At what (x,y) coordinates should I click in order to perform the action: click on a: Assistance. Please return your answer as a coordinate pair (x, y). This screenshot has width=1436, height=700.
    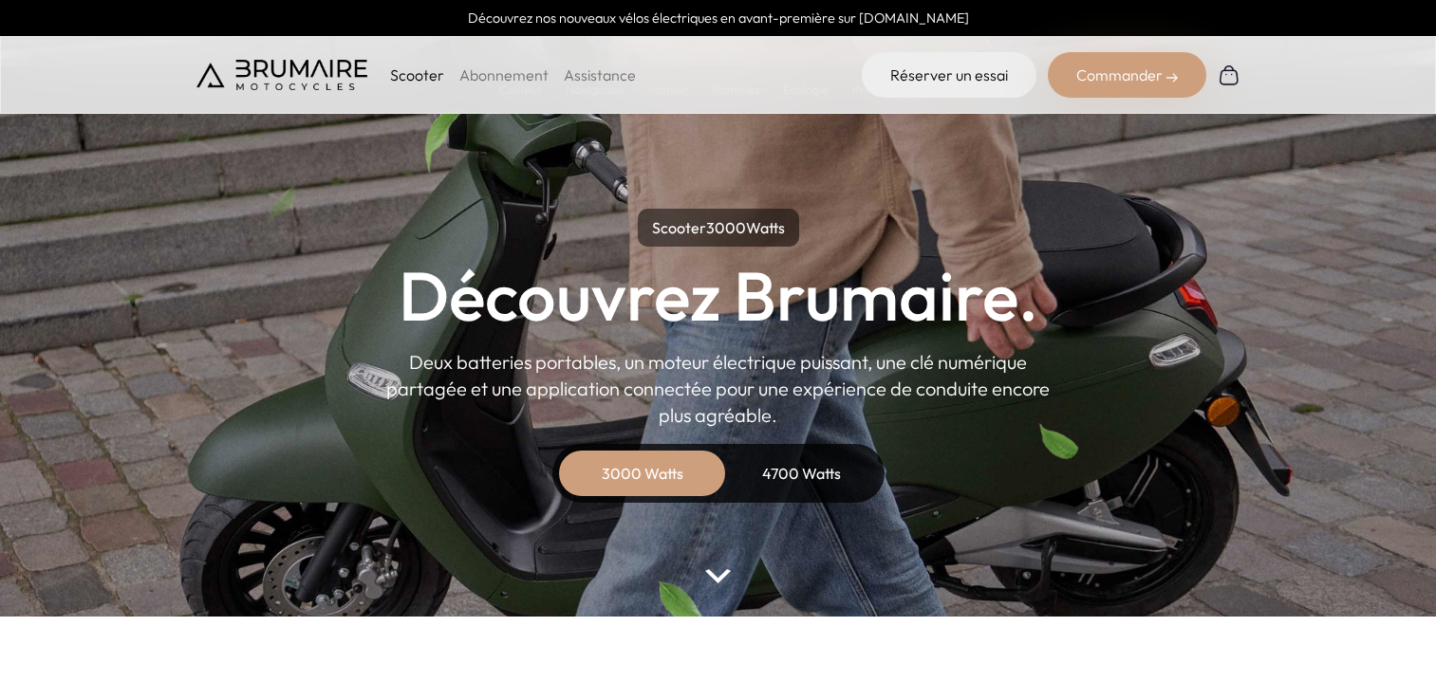
    Looking at the image, I should click on (600, 75).